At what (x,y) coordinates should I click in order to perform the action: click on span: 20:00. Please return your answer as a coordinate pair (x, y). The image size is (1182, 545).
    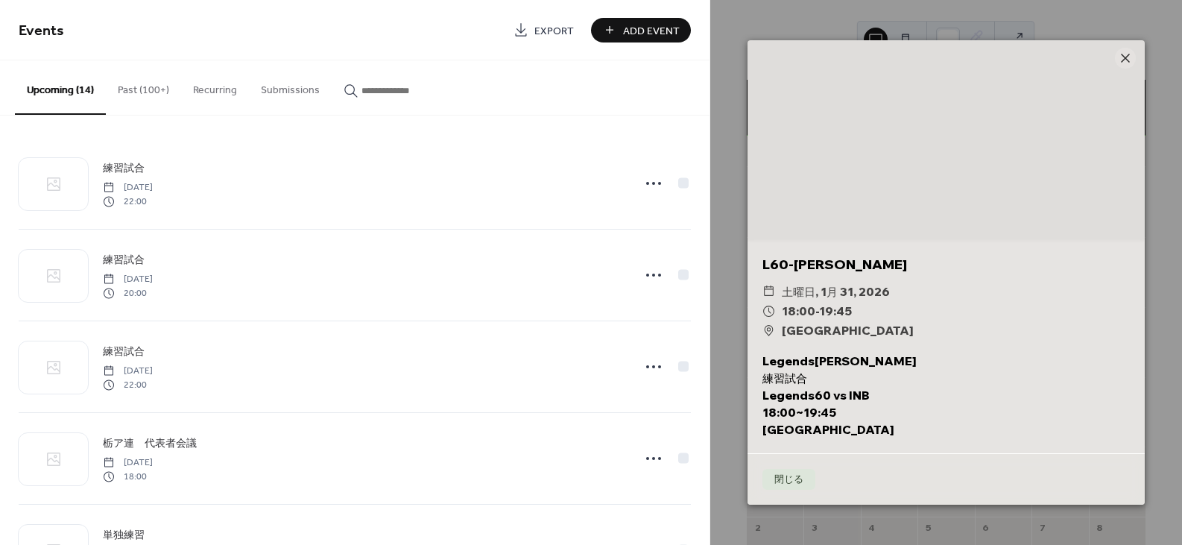
    Looking at the image, I should click on (127, 293).